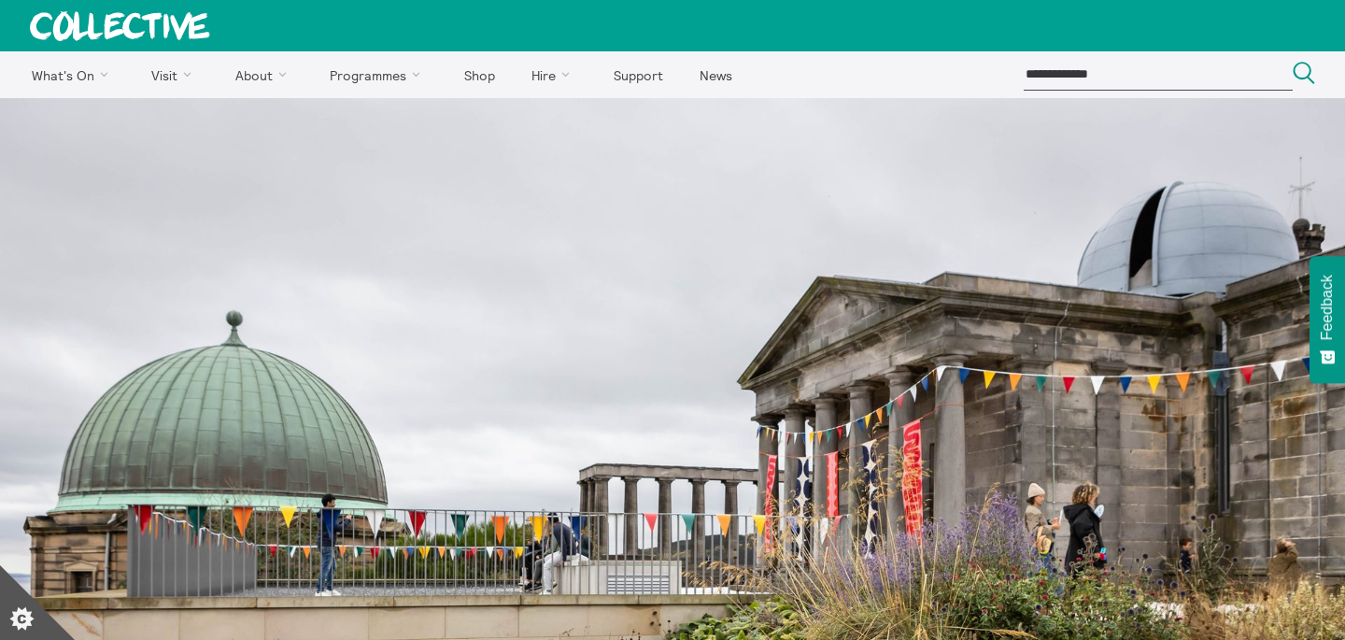  Describe the element at coordinates (716, 75) in the screenshot. I see `a: News` at that location.